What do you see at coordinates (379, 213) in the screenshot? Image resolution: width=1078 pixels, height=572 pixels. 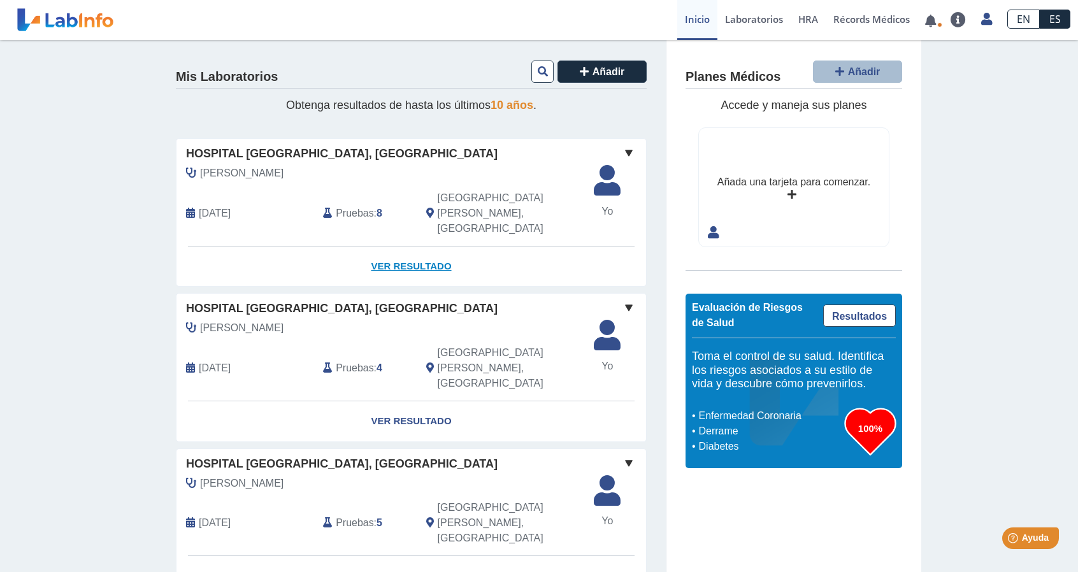 I see `b: 8` at bounding box center [379, 213].